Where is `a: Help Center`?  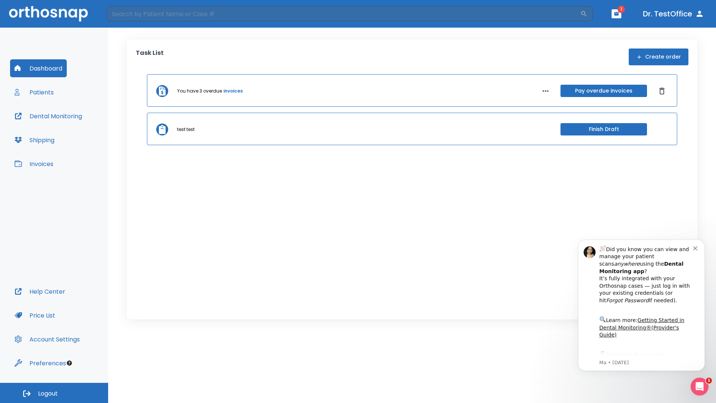
a: Help Center is located at coordinates (40, 291).